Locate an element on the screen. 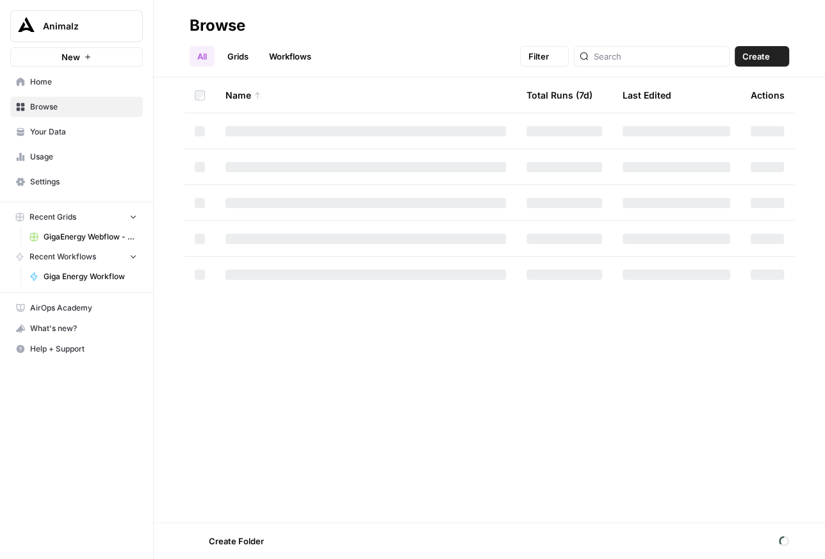 Image resolution: width=825 pixels, height=559 pixels. a: Your Data is located at coordinates (76, 132).